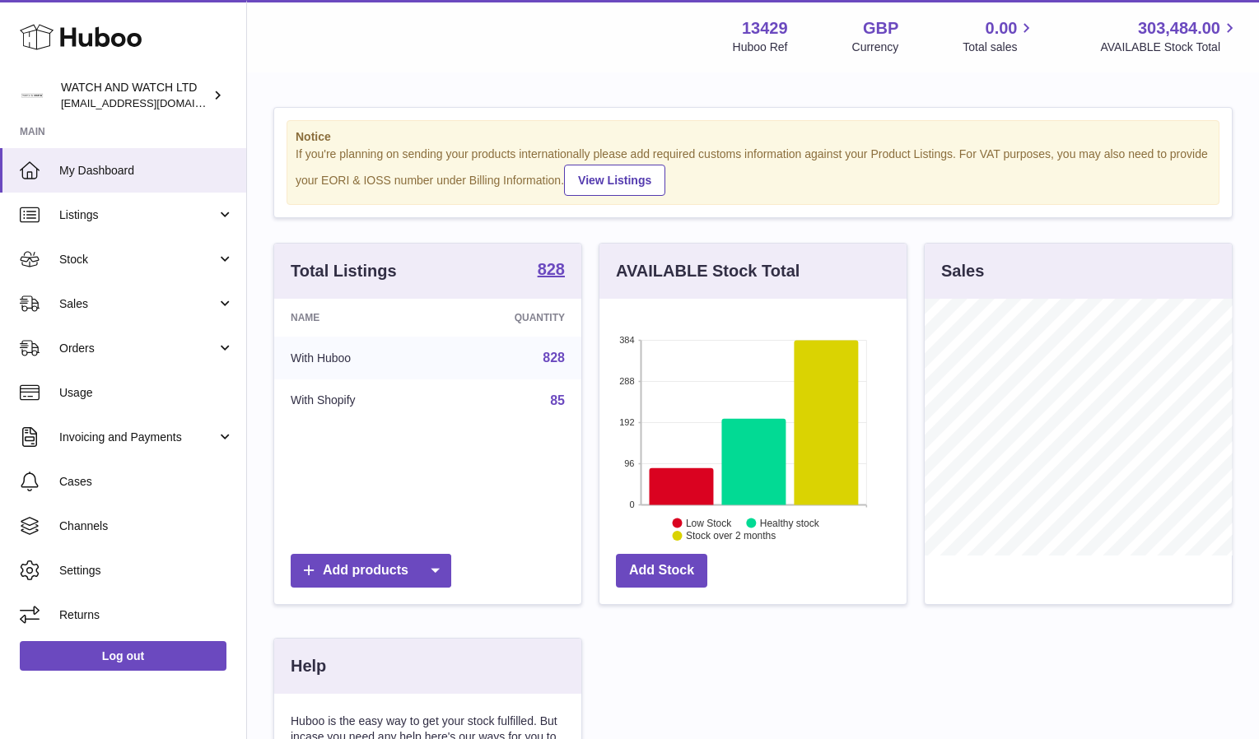 The image size is (1259, 739). Describe the element at coordinates (137, 259) in the screenshot. I see `span: Stock` at that location.